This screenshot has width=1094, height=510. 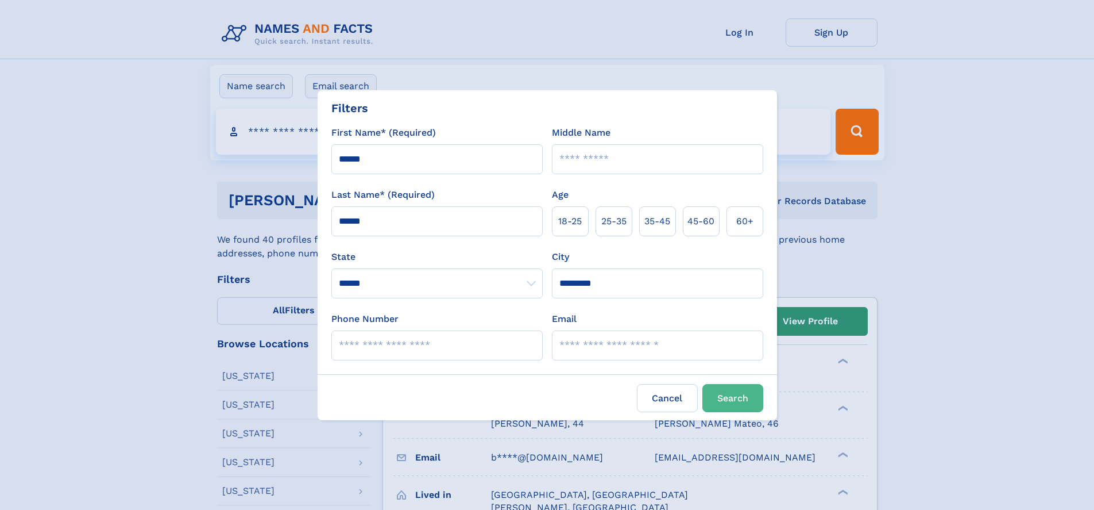 I want to click on div: Filters, so click(x=350, y=108).